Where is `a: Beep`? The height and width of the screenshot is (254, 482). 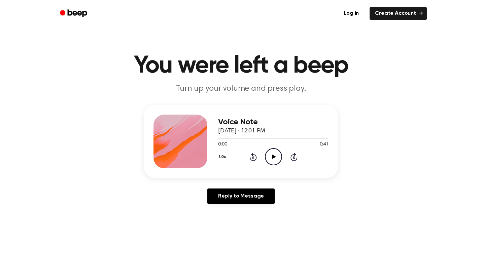
a: Beep is located at coordinates (74, 13).